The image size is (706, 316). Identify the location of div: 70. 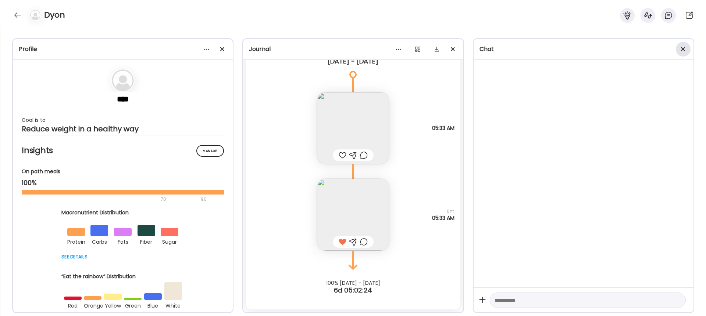
(110, 200).